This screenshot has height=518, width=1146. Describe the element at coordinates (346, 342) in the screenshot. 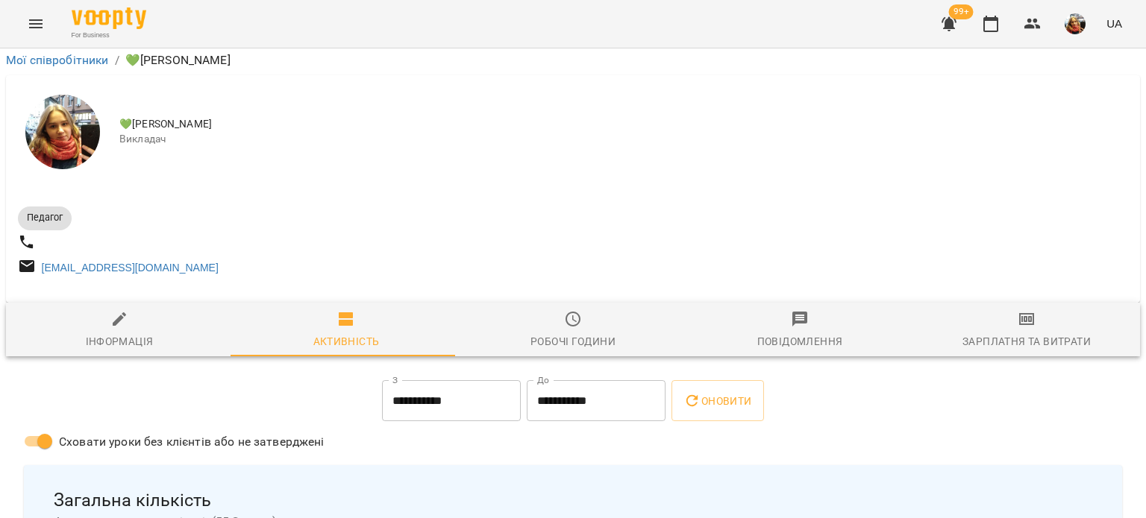

I see `div: Активність` at that location.